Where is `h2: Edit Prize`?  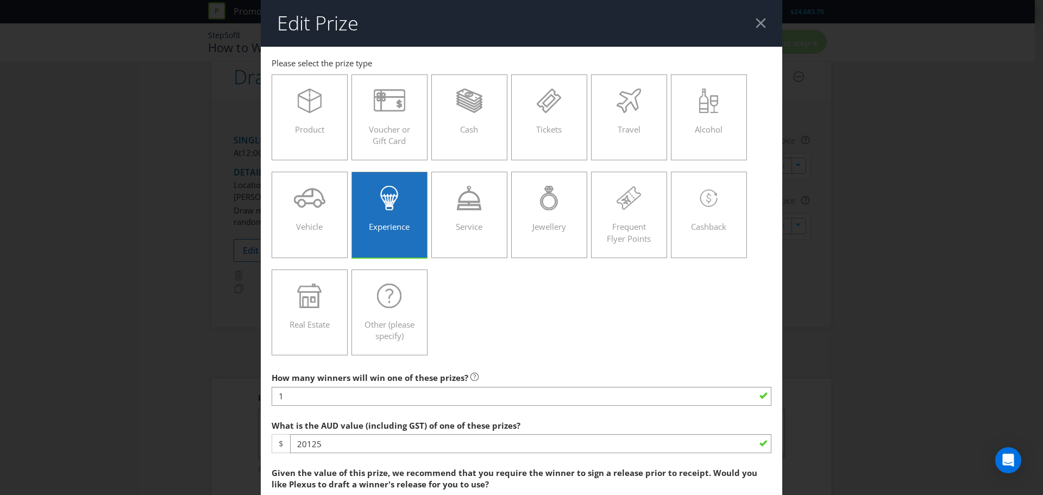
h2: Edit Prize is located at coordinates (318, 23).